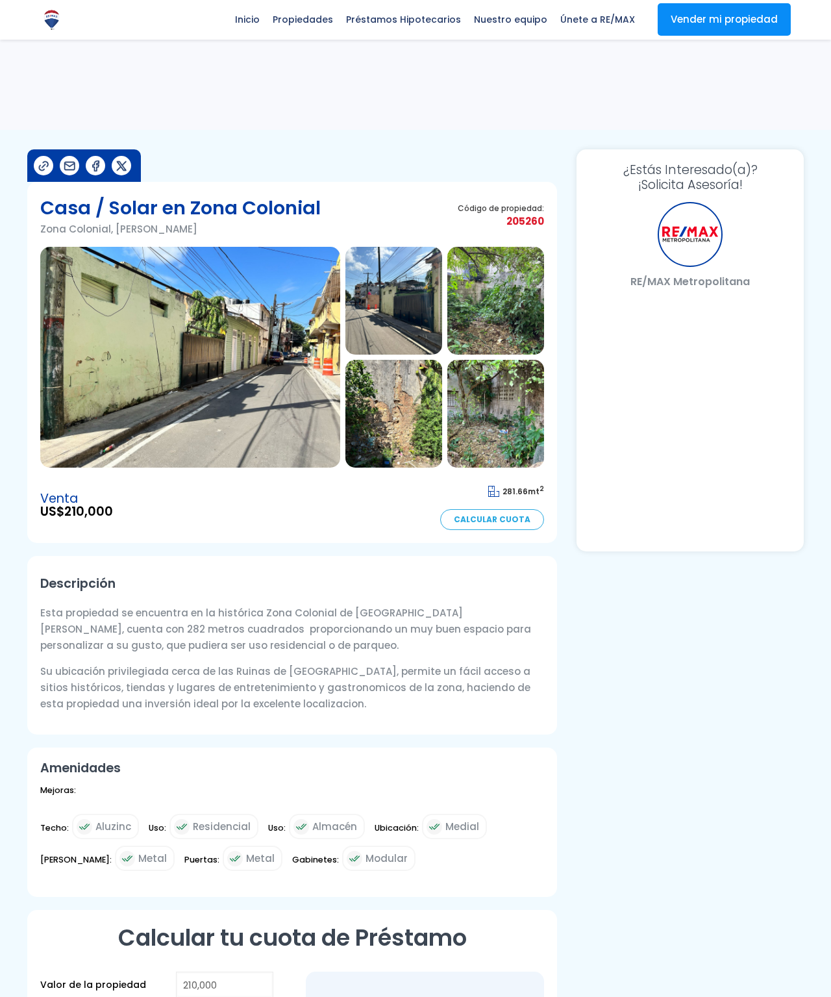 This screenshot has width=831, height=997. Describe the element at coordinates (542, 489) in the screenshot. I see `sup: 2` at that location.